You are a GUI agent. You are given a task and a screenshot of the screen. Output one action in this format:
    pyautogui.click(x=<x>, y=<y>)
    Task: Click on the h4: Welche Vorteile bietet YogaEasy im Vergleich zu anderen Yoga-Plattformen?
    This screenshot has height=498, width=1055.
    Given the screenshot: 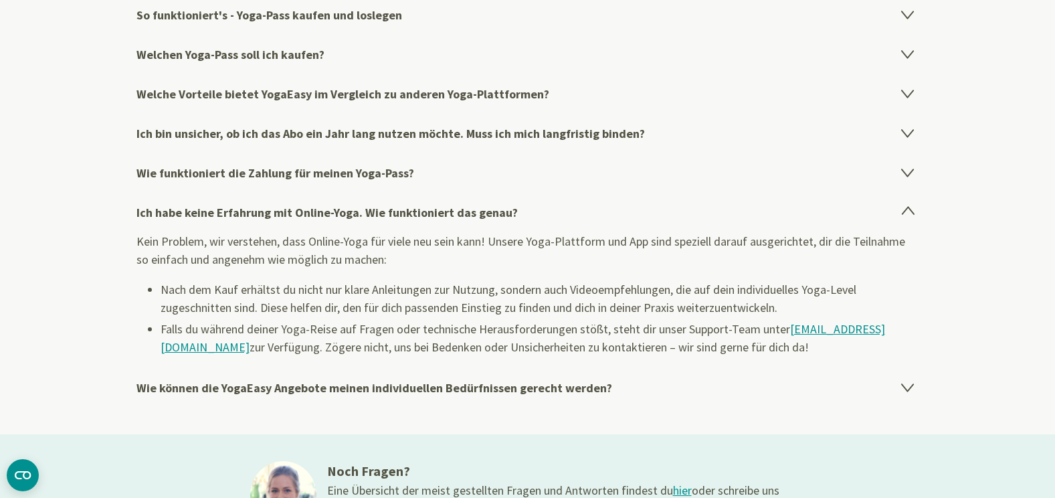 What is the action you would take?
    pyautogui.click(x=528, y=94)
    